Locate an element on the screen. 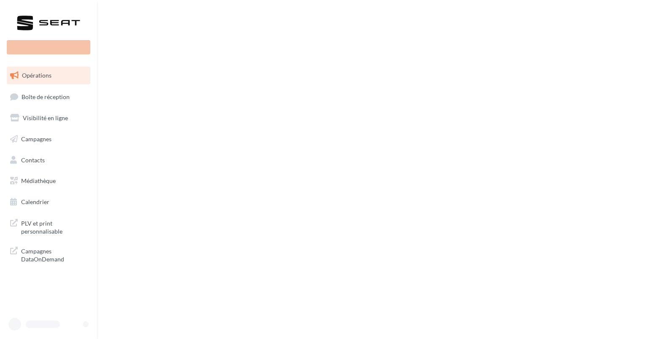 This screenshot has height=339, width=645. a: Calendrier is located at coordinates (49, 202).